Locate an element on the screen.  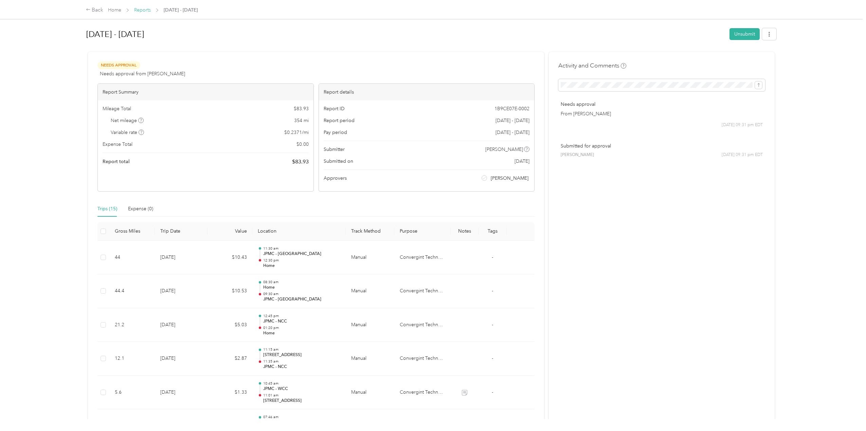
a: Reports is located at coordinates (142, 10).